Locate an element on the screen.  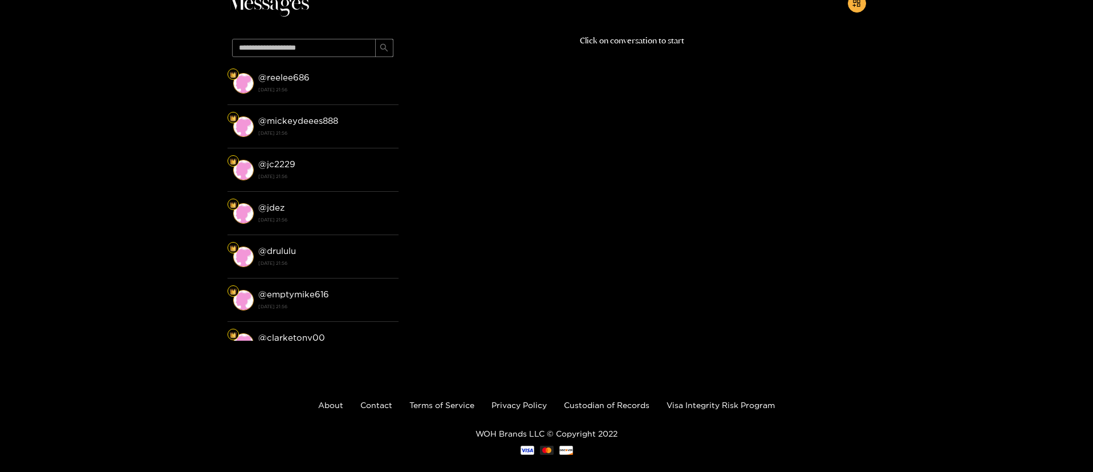
strong: @ jc2229 is located at coordinates (277, 164).